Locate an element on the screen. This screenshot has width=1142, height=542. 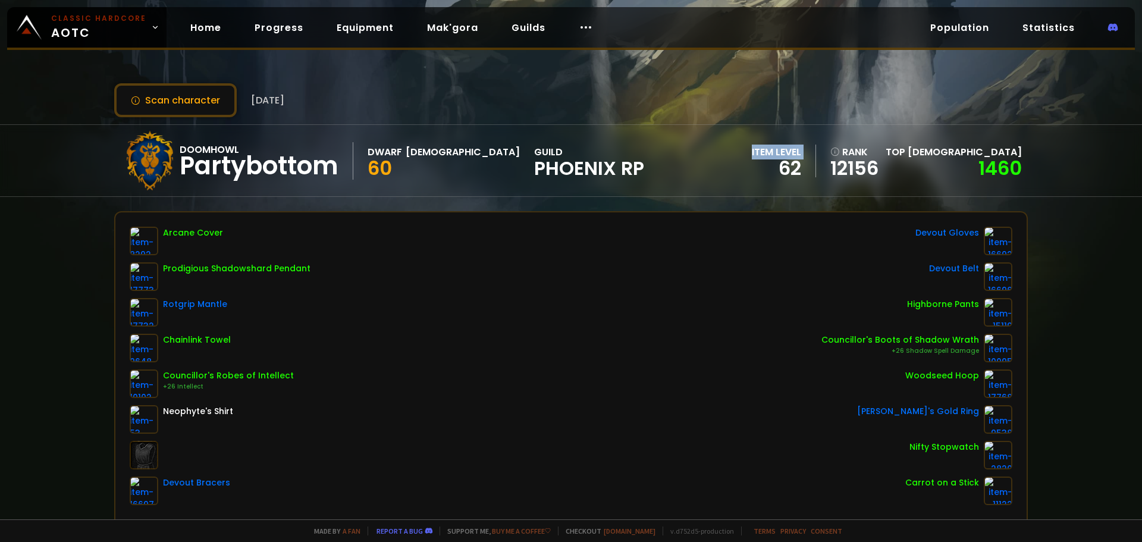
div: +26 Intellect is located at coordinates (228, 387).